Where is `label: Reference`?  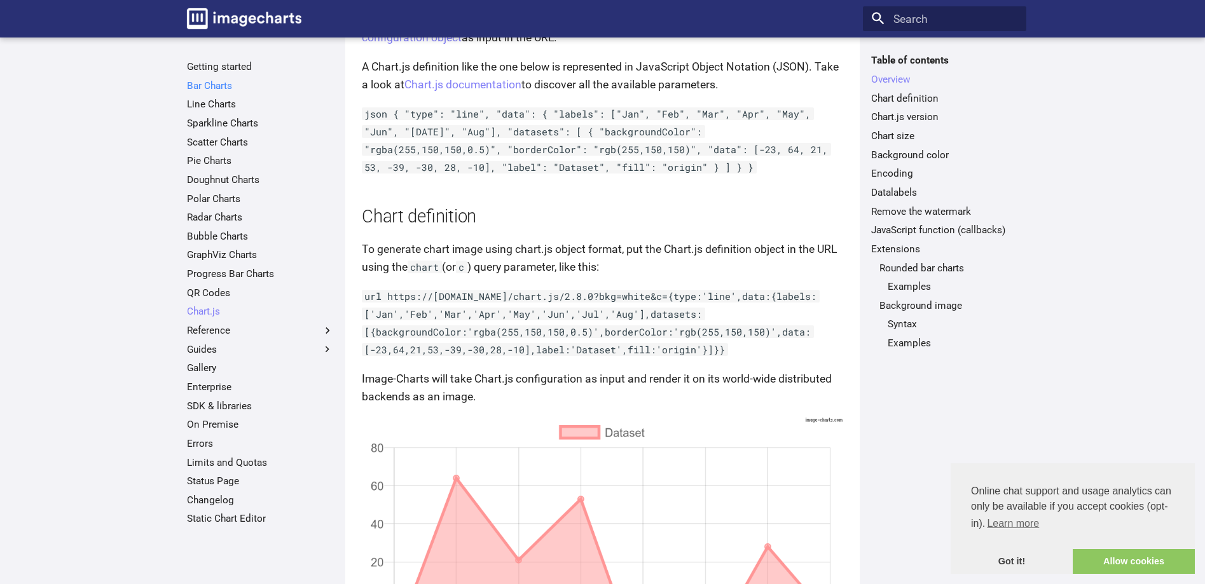 label: Reference is located at coordinates (260, 331).